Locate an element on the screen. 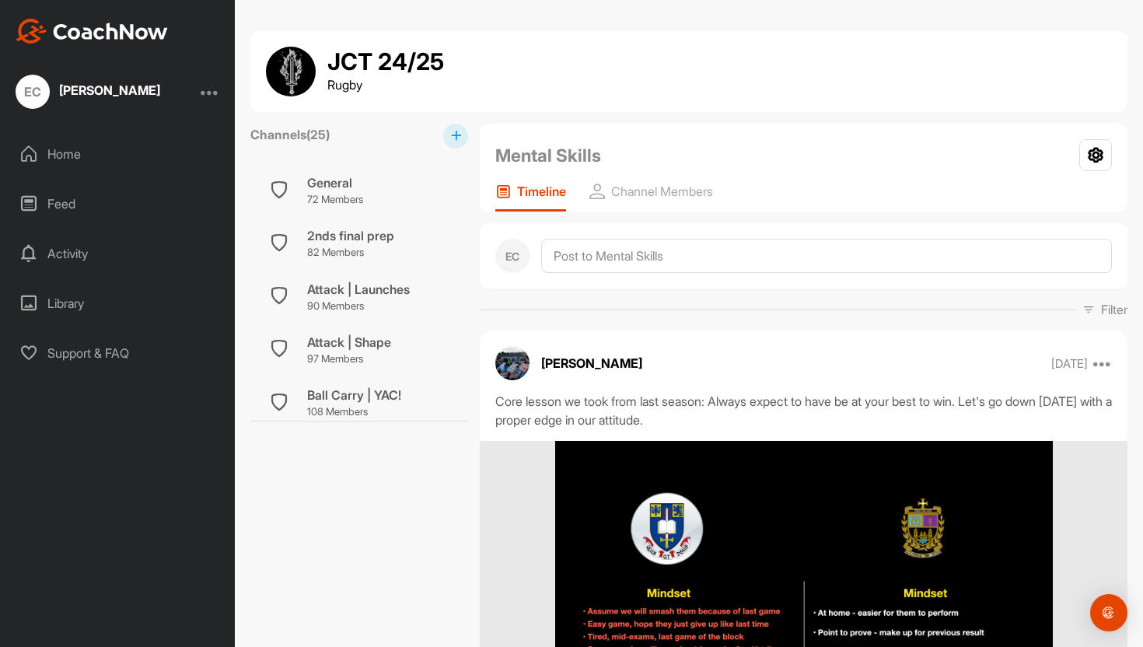  p: 90 Members is located at coordinates (359, 306).